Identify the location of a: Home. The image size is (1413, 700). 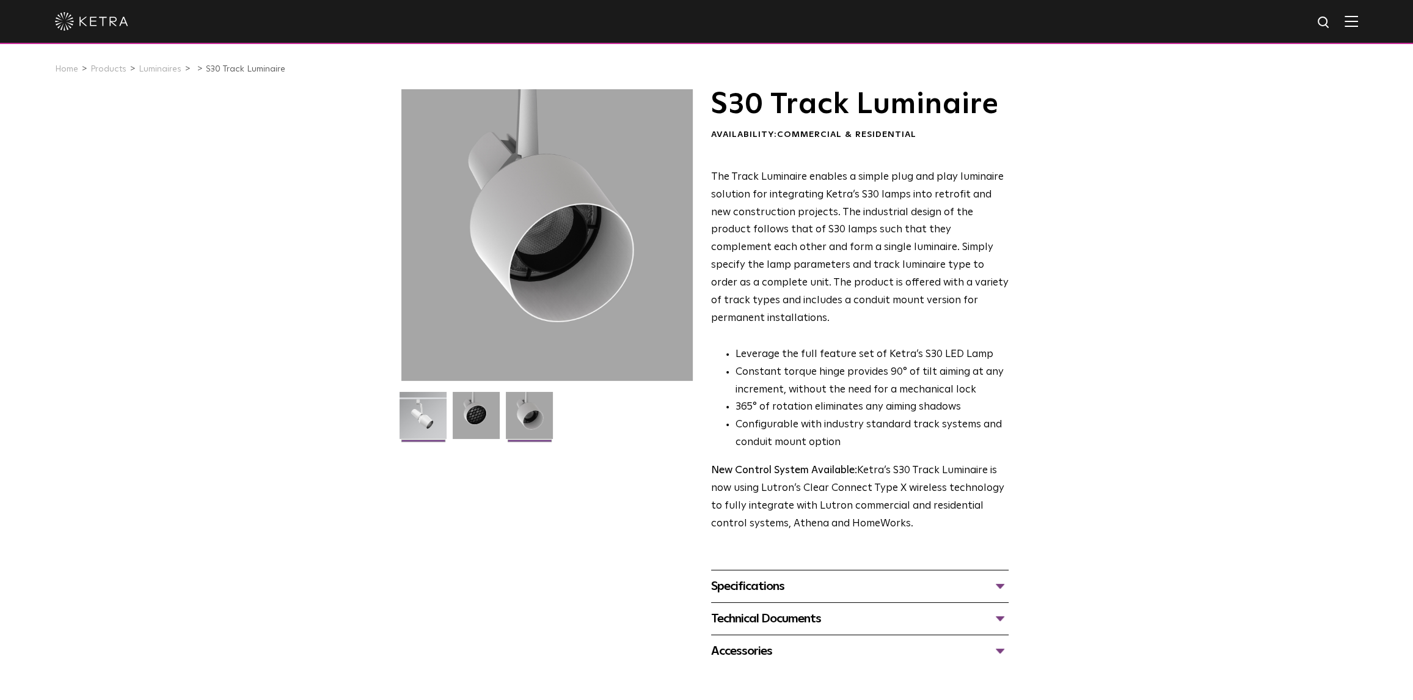
(67, 69).